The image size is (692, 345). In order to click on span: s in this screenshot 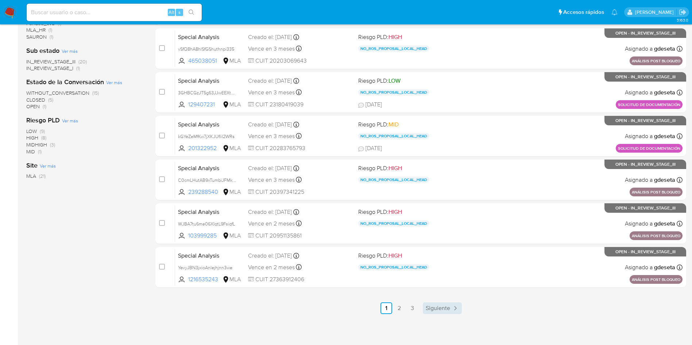, I will do `click(179, 12)`.